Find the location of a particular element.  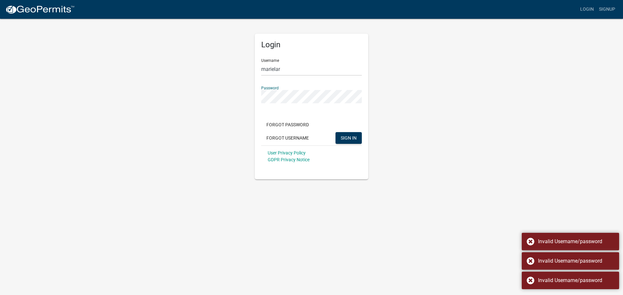

button: Forgot Password is located at coordinates (287, 125).